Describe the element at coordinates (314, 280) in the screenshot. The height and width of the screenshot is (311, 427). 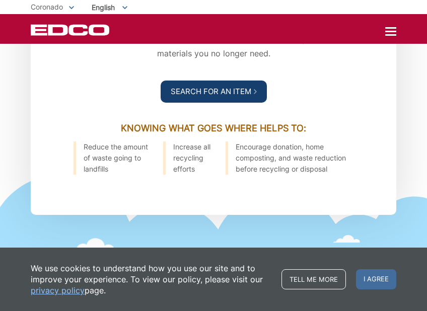
I see `a: Tell me more` at that location.